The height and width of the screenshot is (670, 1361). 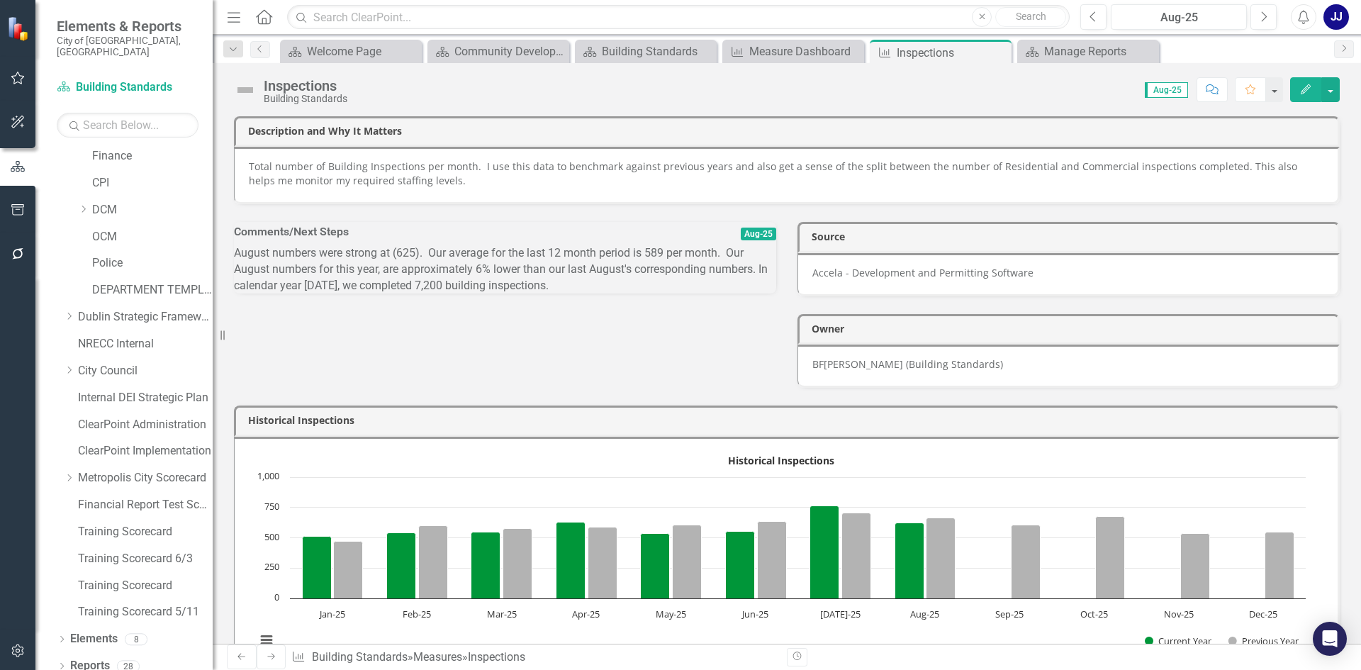 What do you see at coordinates (824, 551) in the screenshot?
I see `path: Jul-25, 761. Current Year.` at bounding box center [824, 551].